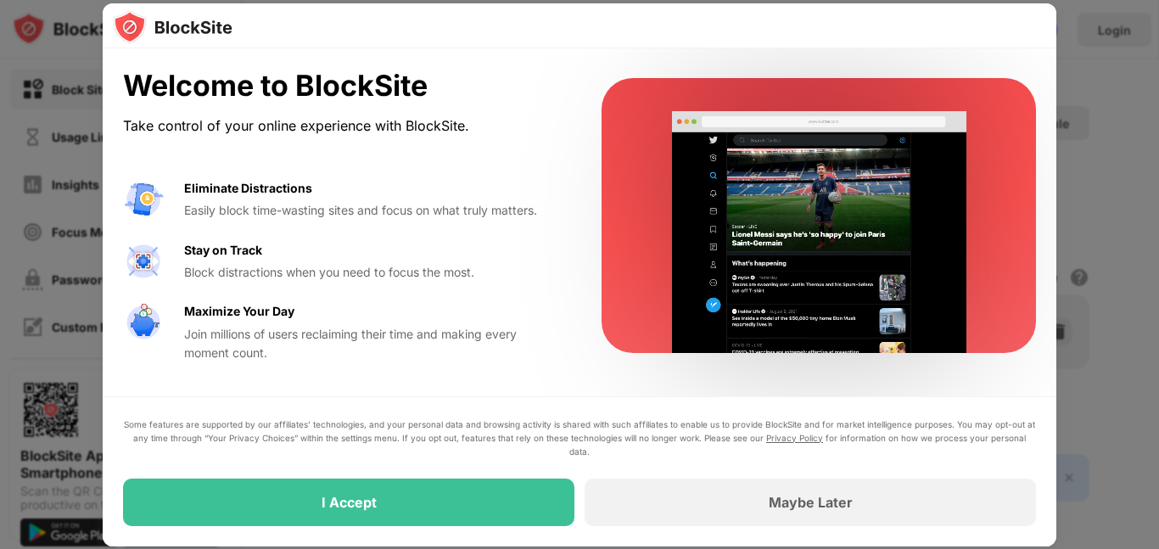  Describe the element at coordinates (342, 126) in the screenshot. I see `div: Take control of your online experience with BlockSite.` at that location.